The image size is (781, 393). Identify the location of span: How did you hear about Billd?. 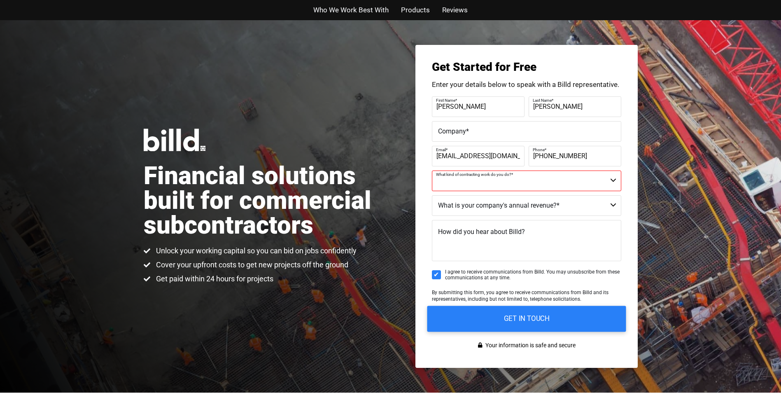
(481, 231).